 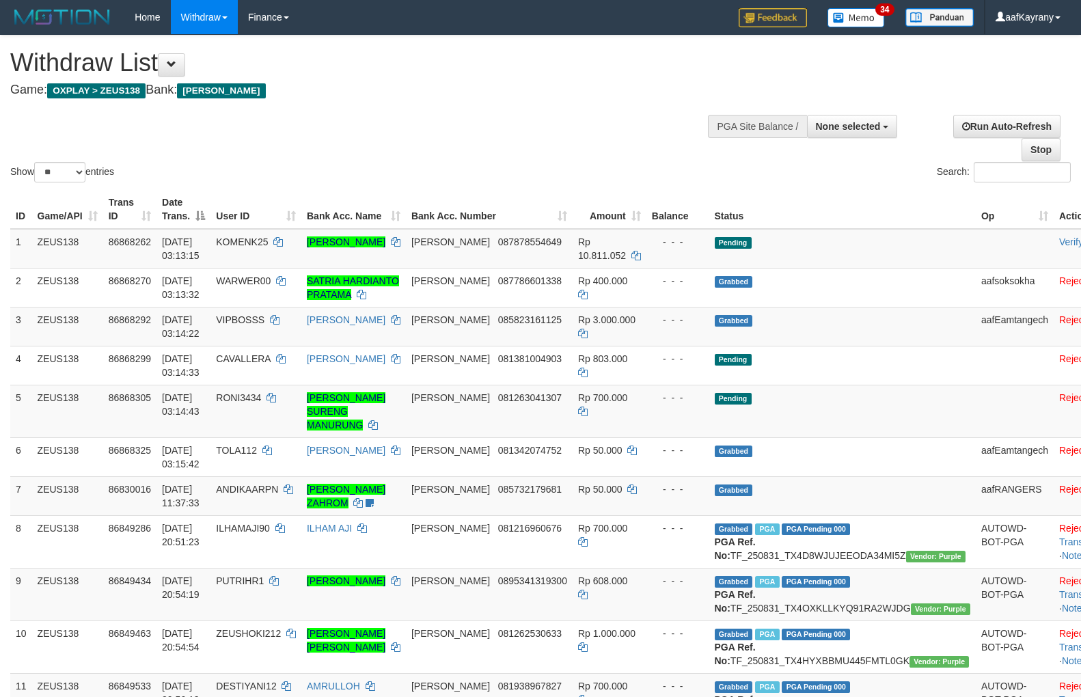 I want to click on a: SATRIA HARDIANTO PRATAMA, so click(x=352, y=288).